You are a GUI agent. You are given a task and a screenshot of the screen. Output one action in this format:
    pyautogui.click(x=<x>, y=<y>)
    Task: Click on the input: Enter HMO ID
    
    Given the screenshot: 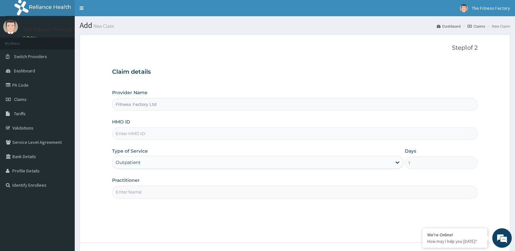 What is the action you would take?
    pyautogui.click(x=295, y=134)
    